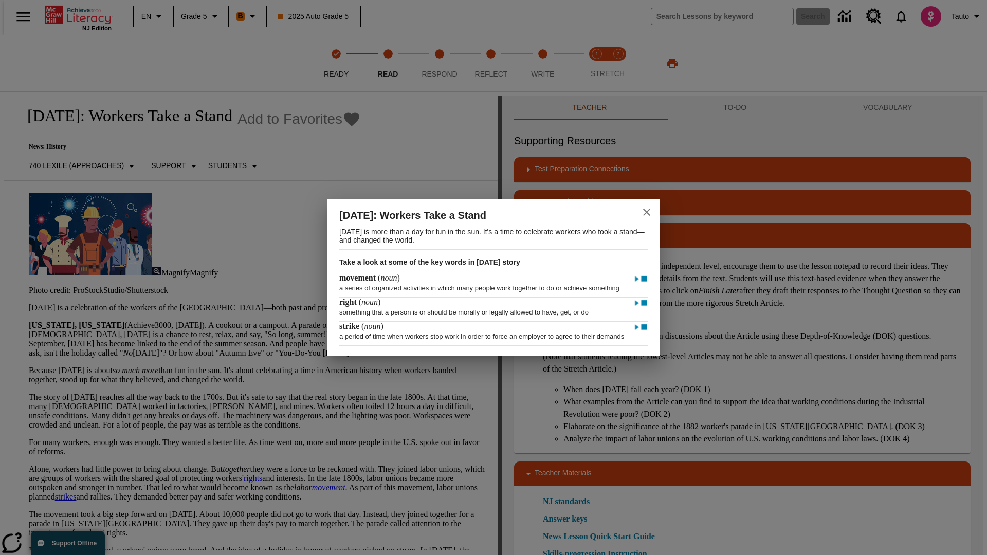 The height and width of the screenshot is (555, 987). What do you see at coordinates (637, 327) in the screenshot?
I see `img: Play - strike` at bounding box center [637, 327].